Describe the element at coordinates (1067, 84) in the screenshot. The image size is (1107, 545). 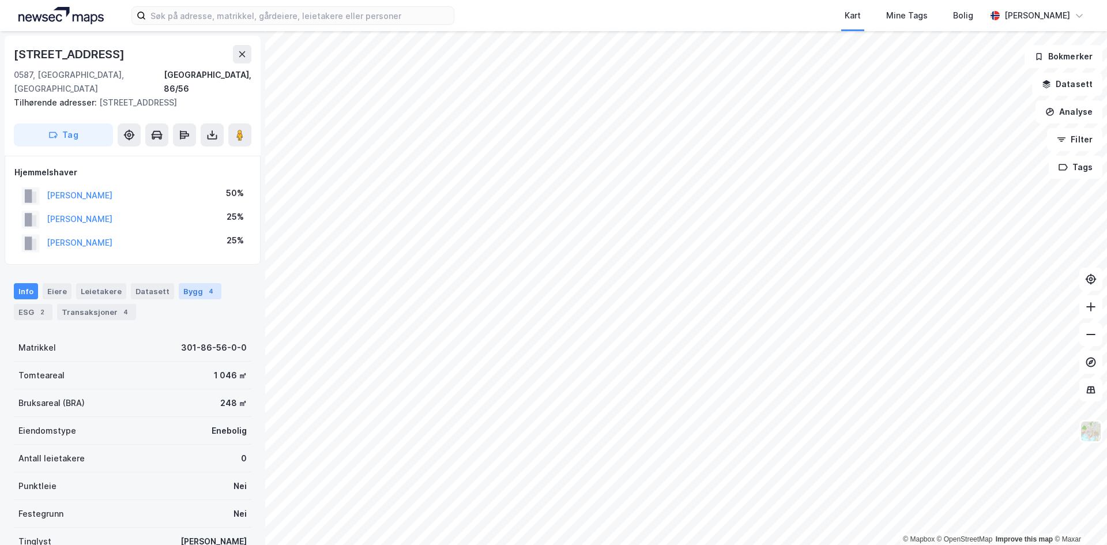
I see `button: Datasett` at that location.